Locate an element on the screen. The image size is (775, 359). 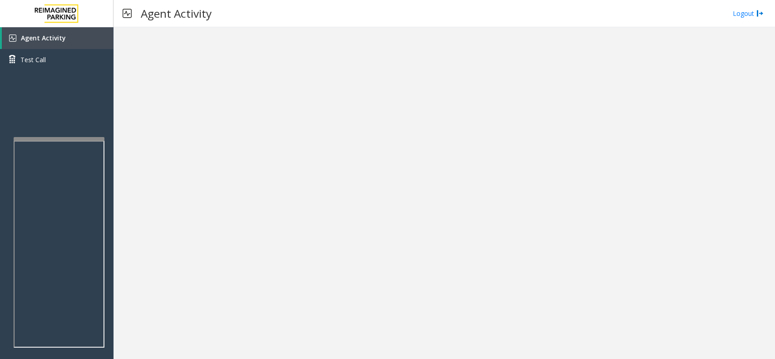
h3: Agent Activity is located at coordinates (176, 13).